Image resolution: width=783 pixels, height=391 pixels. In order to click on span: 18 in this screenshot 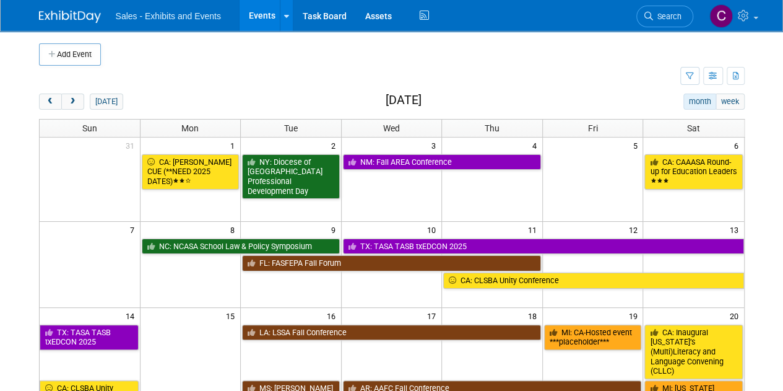, I will do `click(534, 315)`.